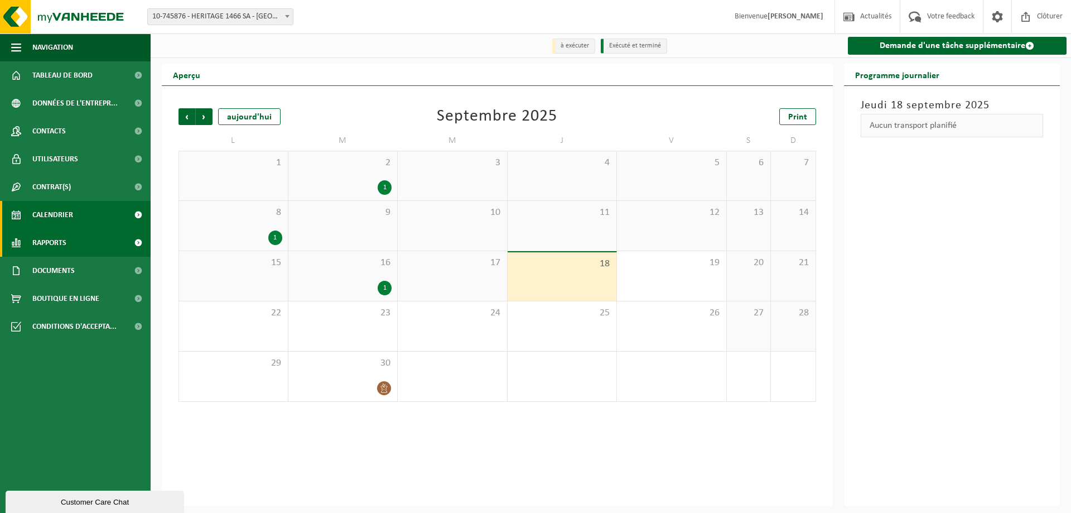 Image resolution: width=1071 pixels, height=513 pixels. I want to click on li: Exécuté et terminé, so click(634, 46).